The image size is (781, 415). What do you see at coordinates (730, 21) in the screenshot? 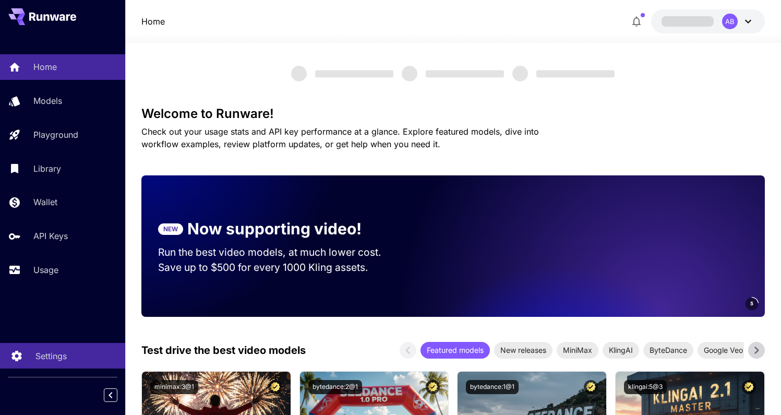
I see `div: AB` at bounding box center [730, 21].